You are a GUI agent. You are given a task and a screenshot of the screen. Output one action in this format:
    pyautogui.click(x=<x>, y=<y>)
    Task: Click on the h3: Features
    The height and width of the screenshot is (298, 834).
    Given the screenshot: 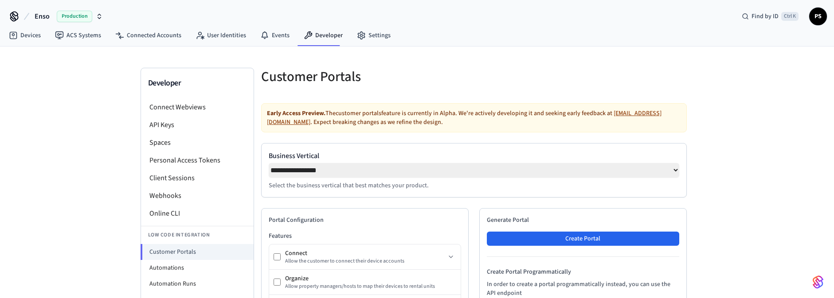 What is the action you would take?
    pyautogui.click(x=365, y=236)
    